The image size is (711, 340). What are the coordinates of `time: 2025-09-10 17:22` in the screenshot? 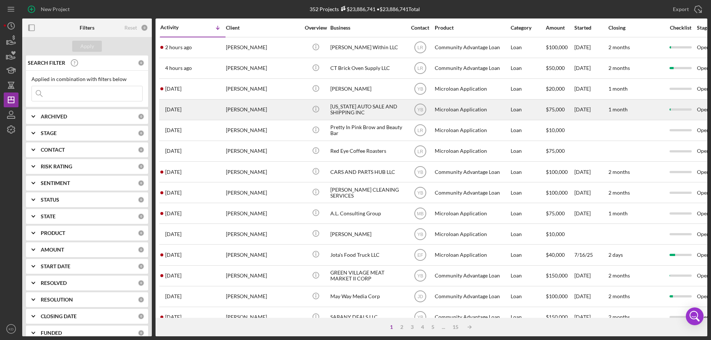 It's located at (173, 130).